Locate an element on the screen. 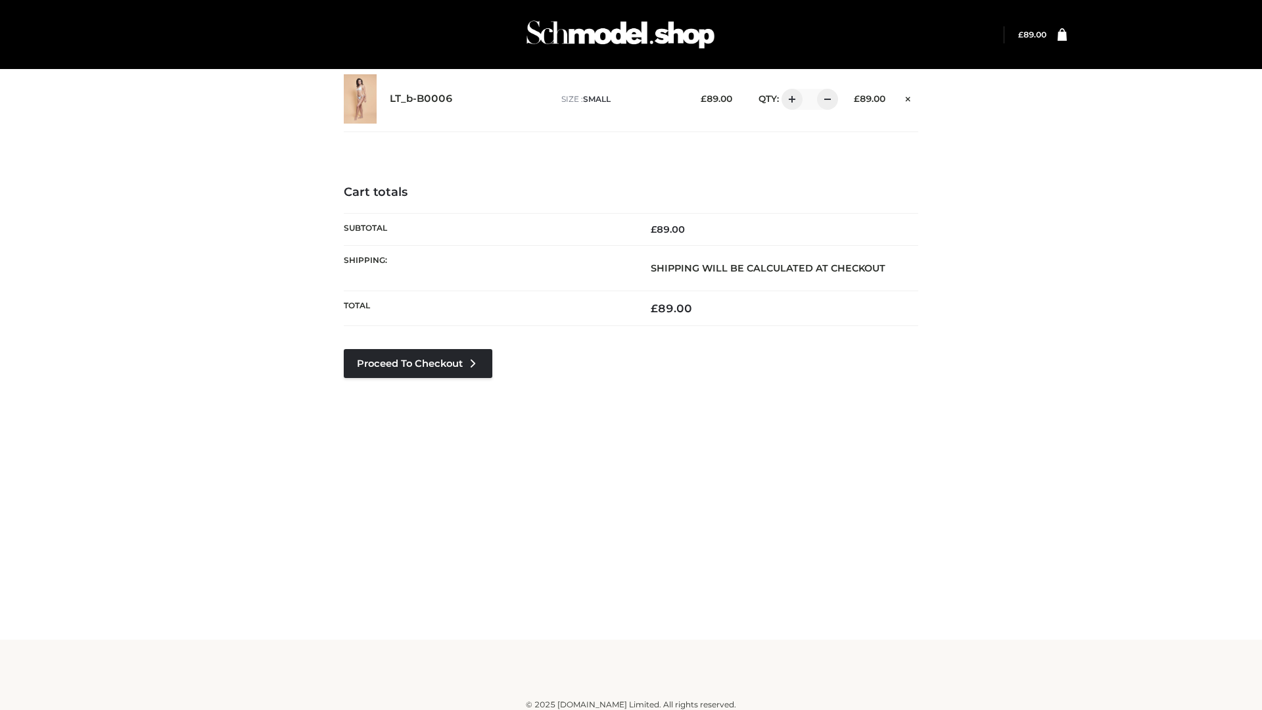  th: Shipping: is located at coordinates (487, 267).